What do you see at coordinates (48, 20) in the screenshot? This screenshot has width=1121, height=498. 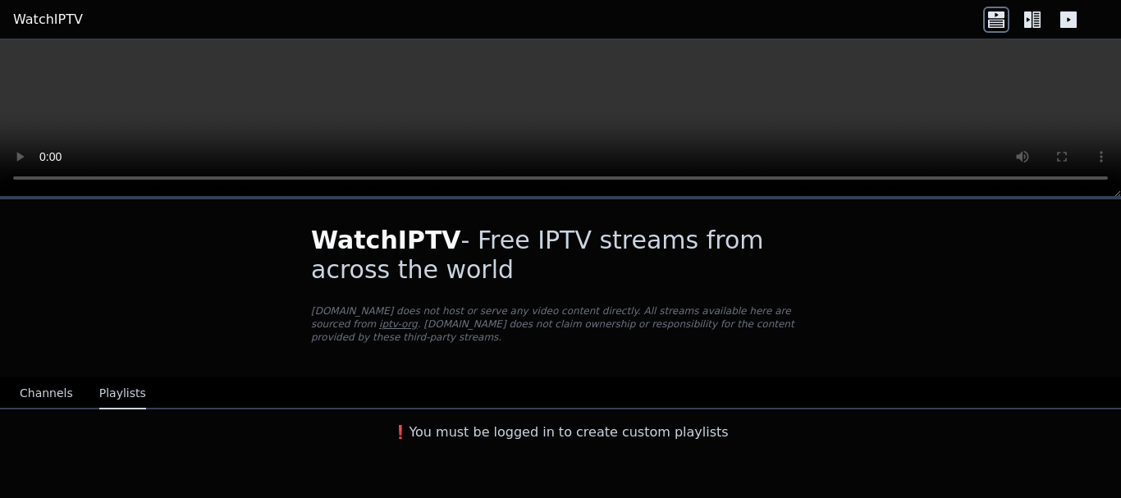 I see `a: WatchIPTV` at bounding box center [48, 20].